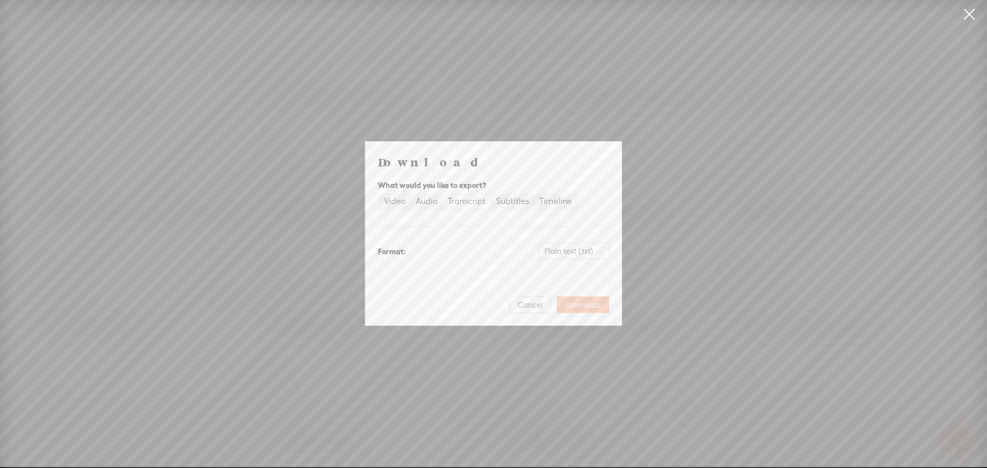  I want to click on div: segmented control, so click(478, 201).